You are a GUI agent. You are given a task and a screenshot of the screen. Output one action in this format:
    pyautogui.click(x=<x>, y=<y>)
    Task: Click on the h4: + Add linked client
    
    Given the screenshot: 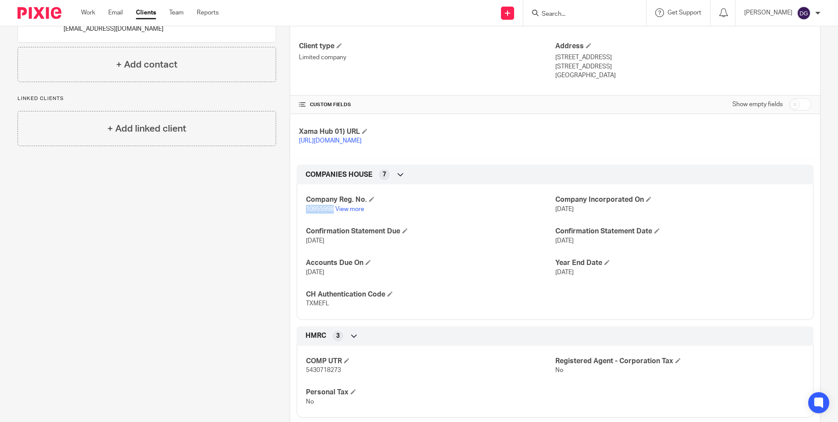 What is the action you would take?
    pyautogui.click(x=147, y=128)
    